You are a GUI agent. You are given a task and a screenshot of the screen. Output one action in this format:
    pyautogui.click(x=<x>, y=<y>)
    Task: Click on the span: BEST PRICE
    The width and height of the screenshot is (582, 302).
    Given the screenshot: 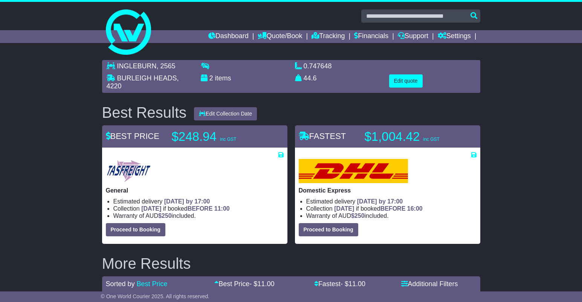 What is the action you would take?
    pyautogui.click(x=133, y=136)
    